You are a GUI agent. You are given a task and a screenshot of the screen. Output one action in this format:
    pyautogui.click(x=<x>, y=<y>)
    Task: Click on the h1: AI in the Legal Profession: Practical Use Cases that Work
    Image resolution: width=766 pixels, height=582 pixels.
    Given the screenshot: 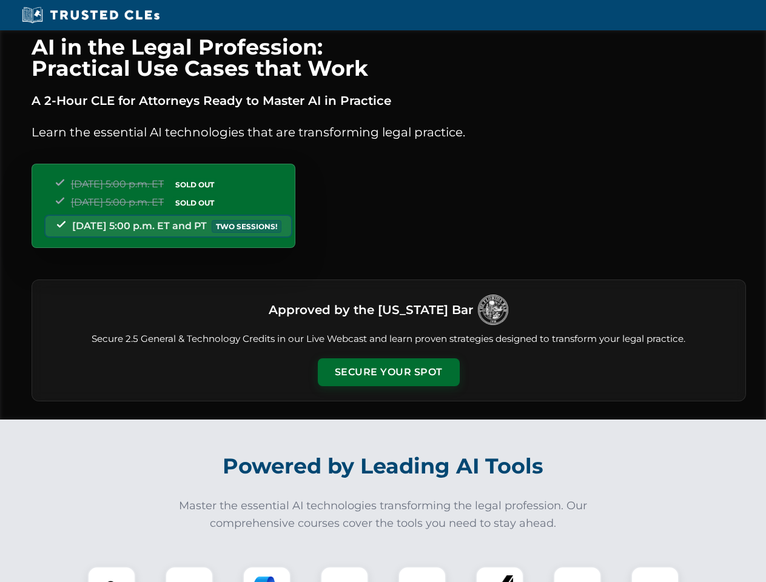 What is the action you would take?
    pyautogui.click(x=389, y=58)
    